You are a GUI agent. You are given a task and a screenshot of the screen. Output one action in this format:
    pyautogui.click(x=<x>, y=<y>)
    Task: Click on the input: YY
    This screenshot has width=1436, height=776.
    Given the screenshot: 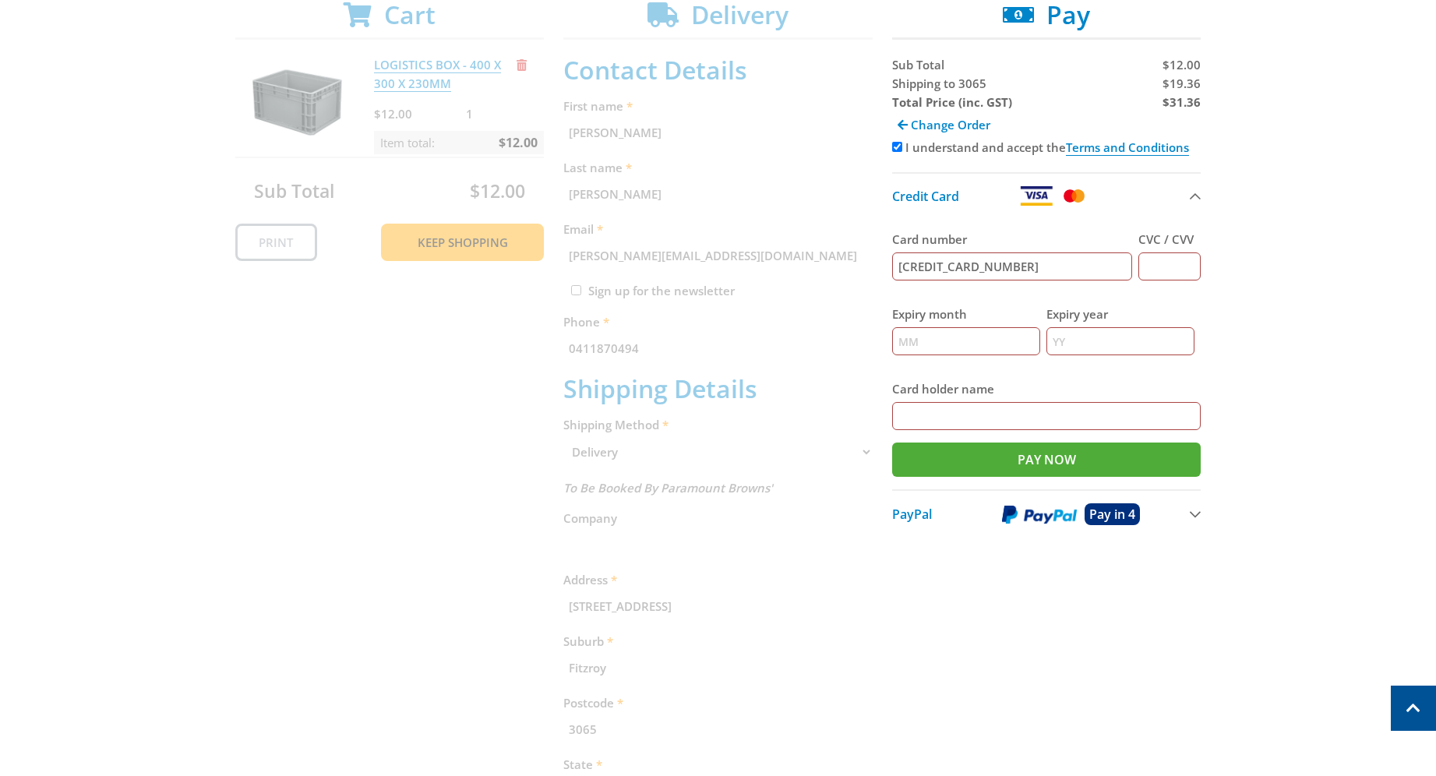 What is the action you would take?
    pyautogui.click(x=1121, y=341)
    